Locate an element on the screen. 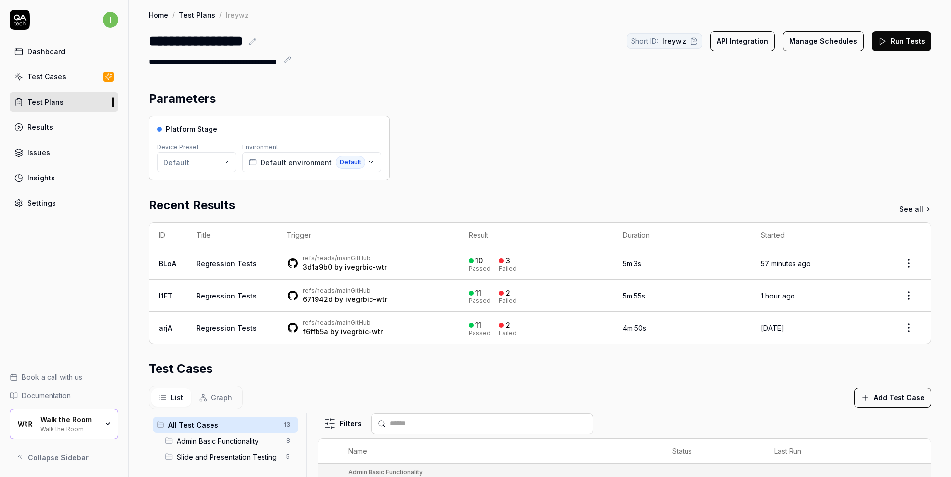 The height and width of the screenshot is (477, 951). div: Default is located at coordinates (176, 162).